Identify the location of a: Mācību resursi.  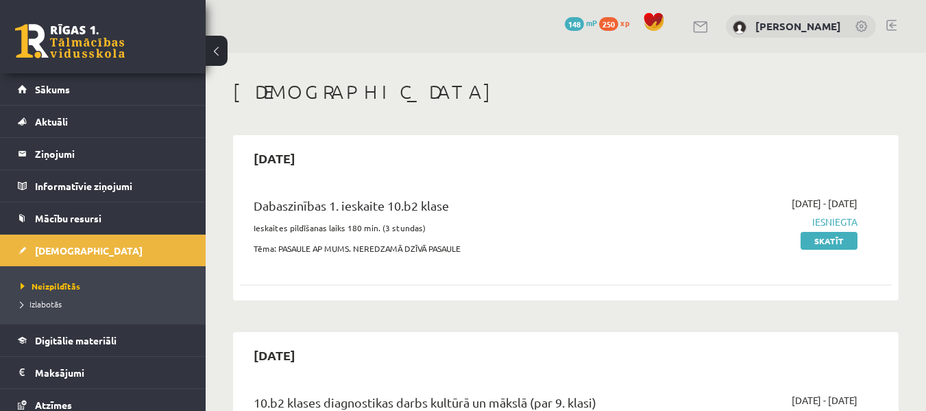
(103, 218).